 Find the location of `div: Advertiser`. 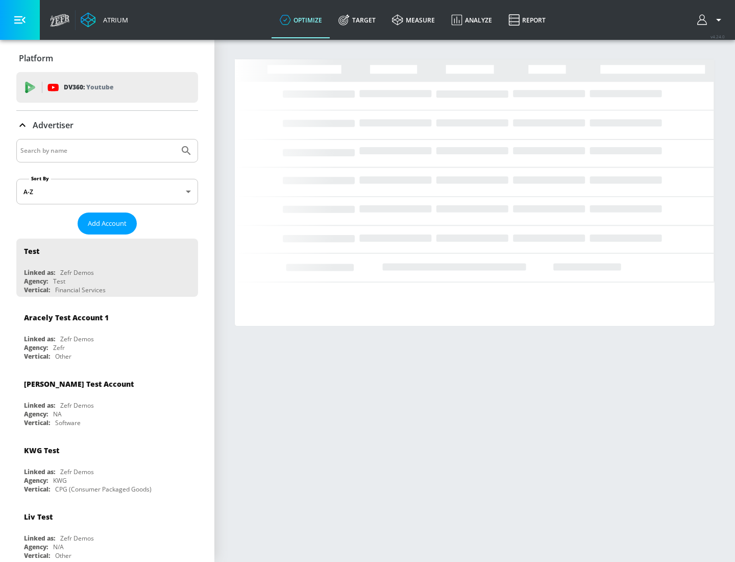

div: Advertiser is located at coordinates (107, 125).